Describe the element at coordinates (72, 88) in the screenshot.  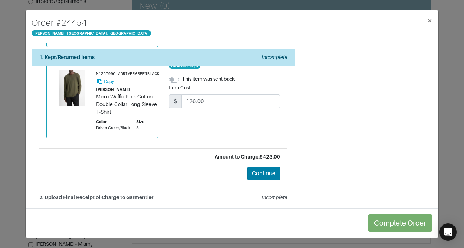
I see `img: Product` at that location.